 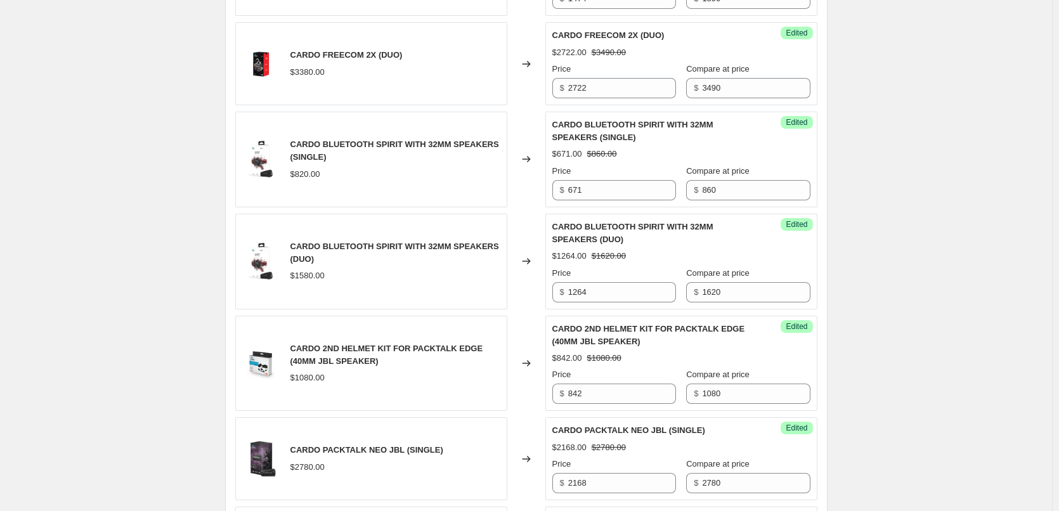 I want to click on strike: $2780.00, so click(x=609, y=448).